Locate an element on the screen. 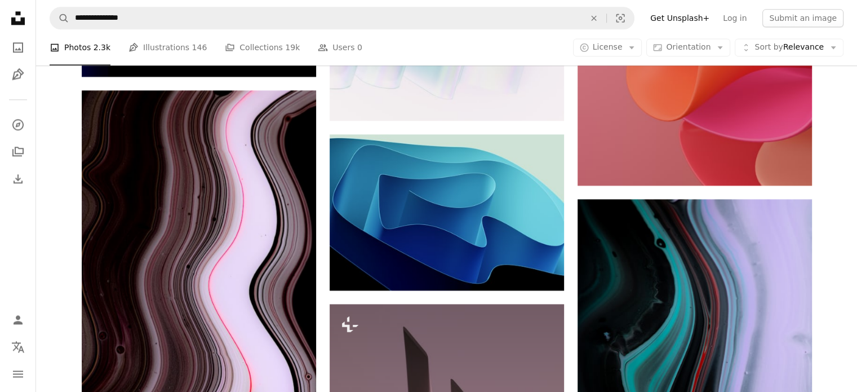 The height and width of the screenshot is (392, 857). button: Language is located at coordinates (18, 346).